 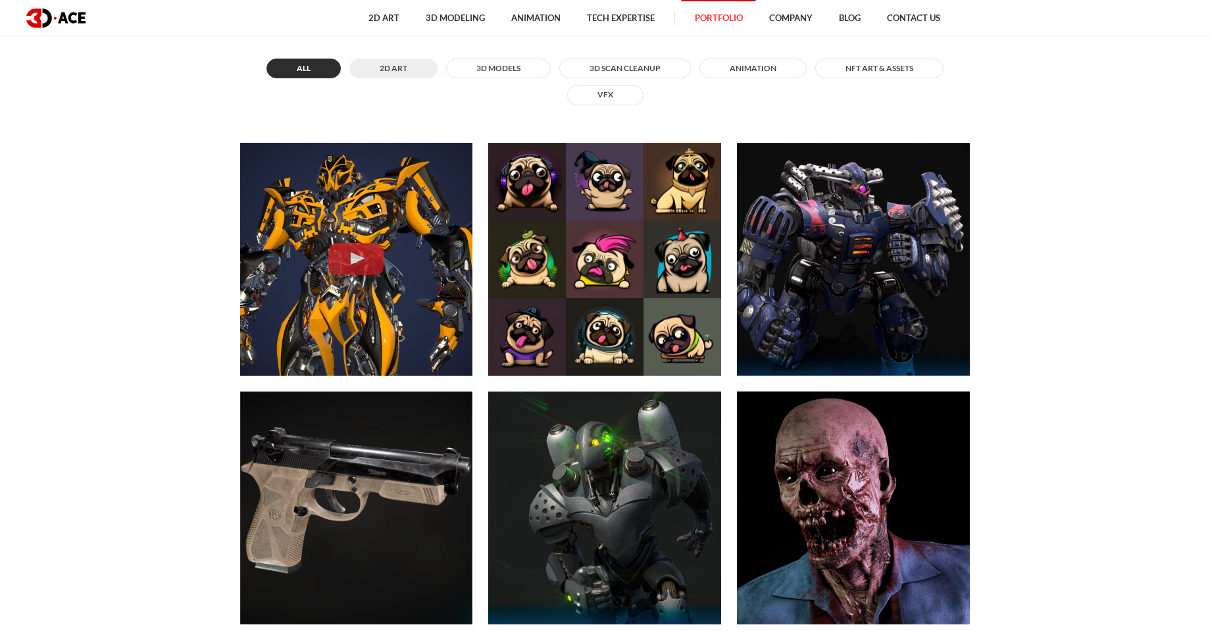 What do you see at coordinates (303, 68) in the screenshot?
I see `button: All` at bounding box center [303, 68].